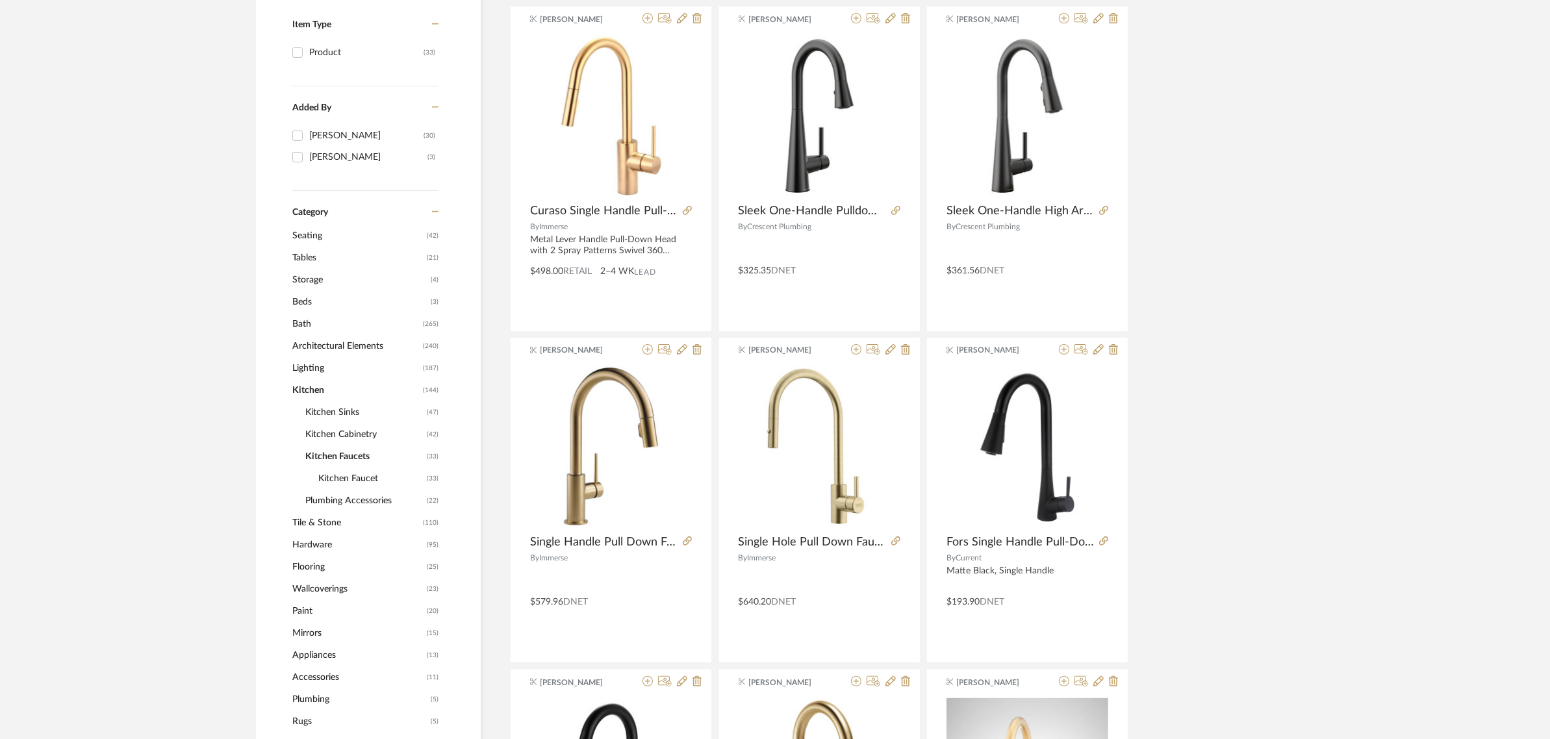 This screenshot has height=739, width=1550. What do you see at coordinates (433, 567) in the screenshot?
I see `span: (25)` at bounding box center [433, 567].